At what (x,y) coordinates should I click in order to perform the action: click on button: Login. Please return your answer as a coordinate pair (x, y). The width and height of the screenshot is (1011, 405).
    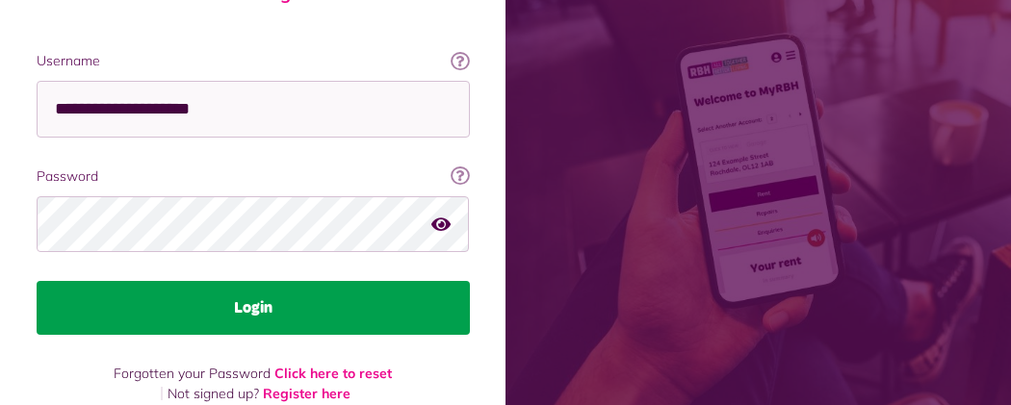
    Looking at the image, I should click on (253, 308).